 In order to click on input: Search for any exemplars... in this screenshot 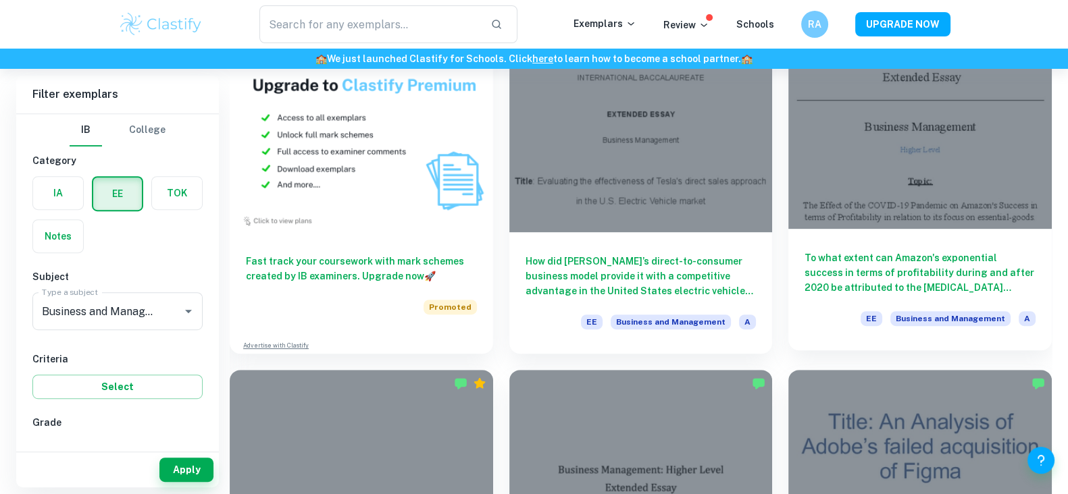, I will do `click(369, 24)`.